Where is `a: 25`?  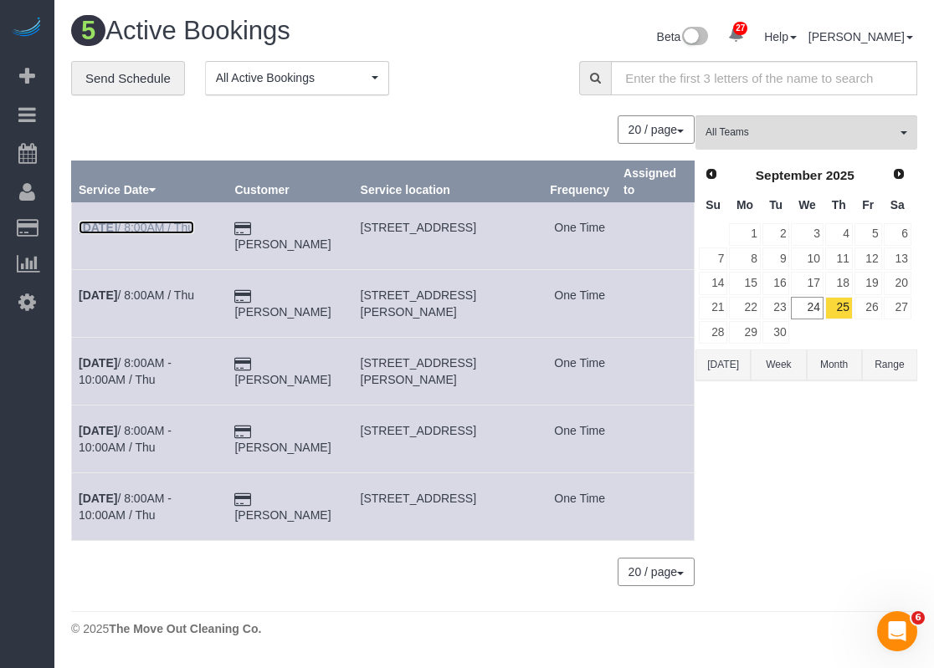 a: 25 is located at coordinates (838, 308).